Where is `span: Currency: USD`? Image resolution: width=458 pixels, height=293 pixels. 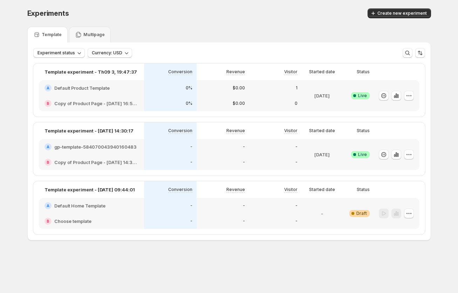
span: Currency: USD is located at coordinates (107, 53).